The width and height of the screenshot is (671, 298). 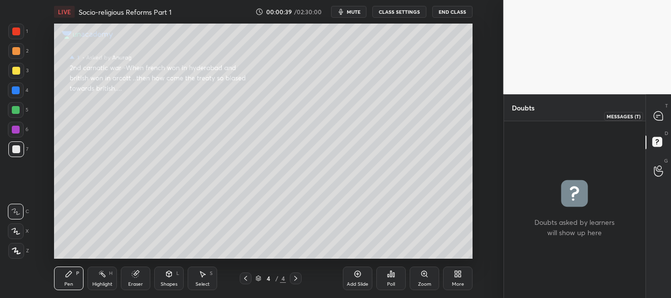 I want to click on div: 7, so click(x=18, y=149).